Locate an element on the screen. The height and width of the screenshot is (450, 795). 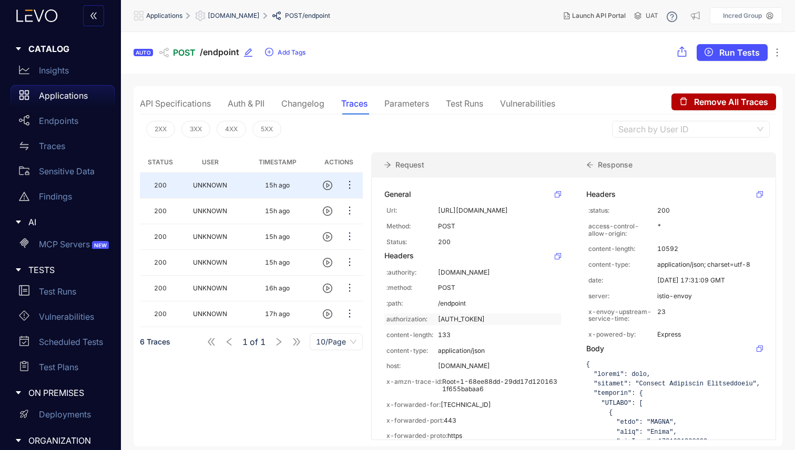
div: Vulnerabilities is located at coordinates (527, 104).